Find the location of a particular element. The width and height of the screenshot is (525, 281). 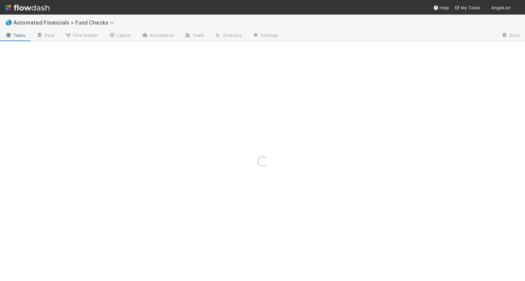

a: Docs is located at coordinates (510, 36).